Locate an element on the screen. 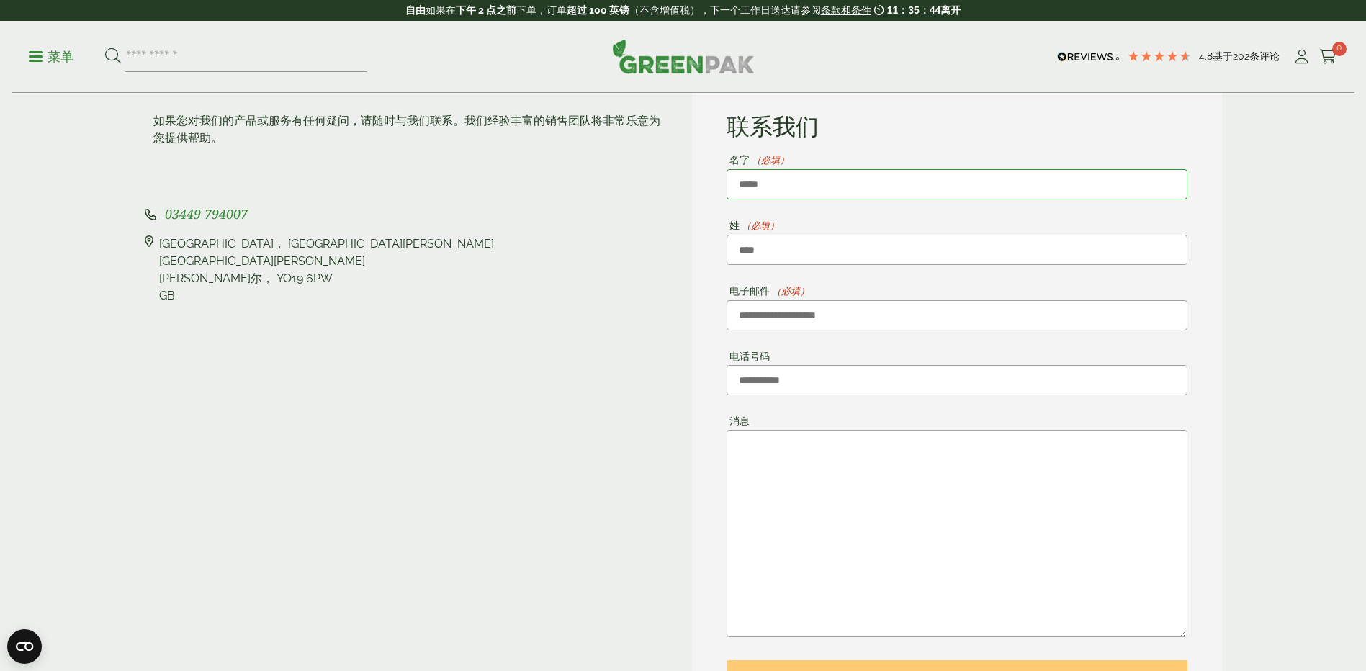 This screenshot has height=671, width=1366. span: 离开 is located at coordinates (950, 10).